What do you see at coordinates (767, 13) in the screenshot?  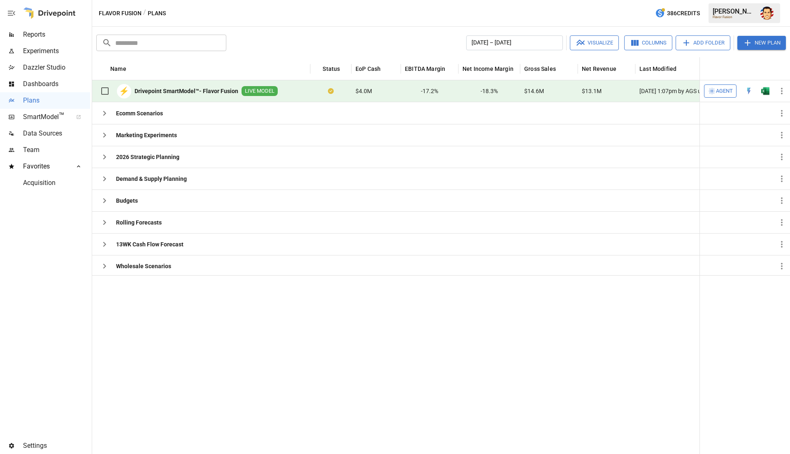 I see `button: Austin Gardner-Smith` at bounding box center [767, 13].